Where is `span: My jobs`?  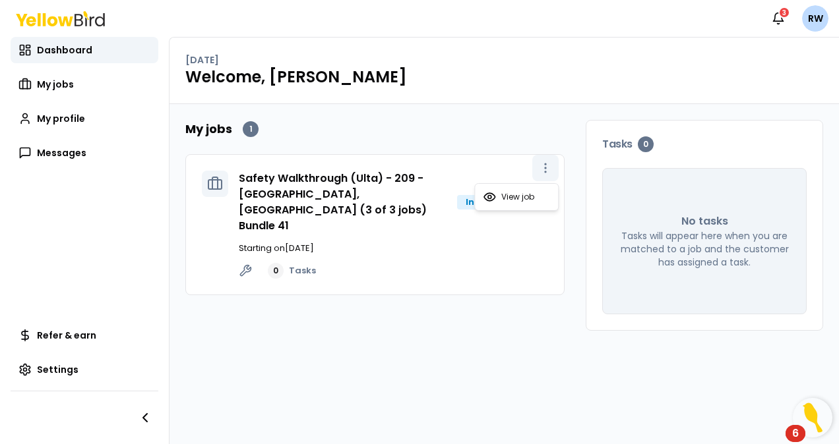 span: My jobs is located at coordinates (55, 84).